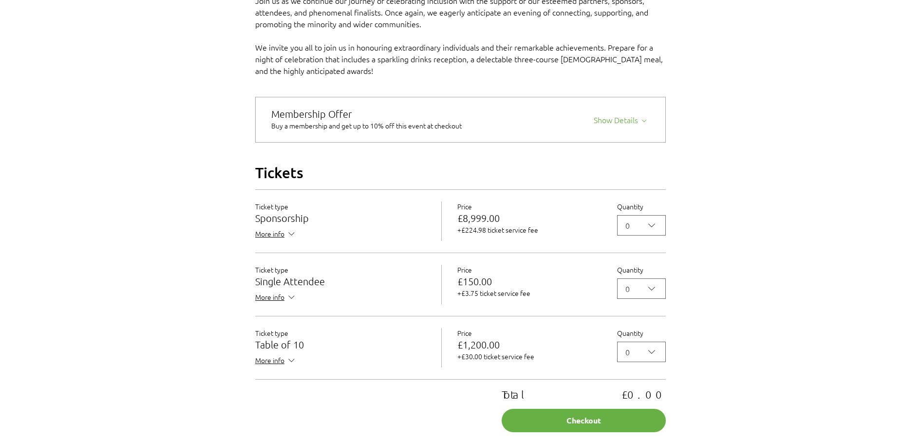 Image resolution: width=921 pixels, height=440 pixels. Describe the element at coordinates (583, 421) in the screenshot. I see `button: Checkout` at that location.